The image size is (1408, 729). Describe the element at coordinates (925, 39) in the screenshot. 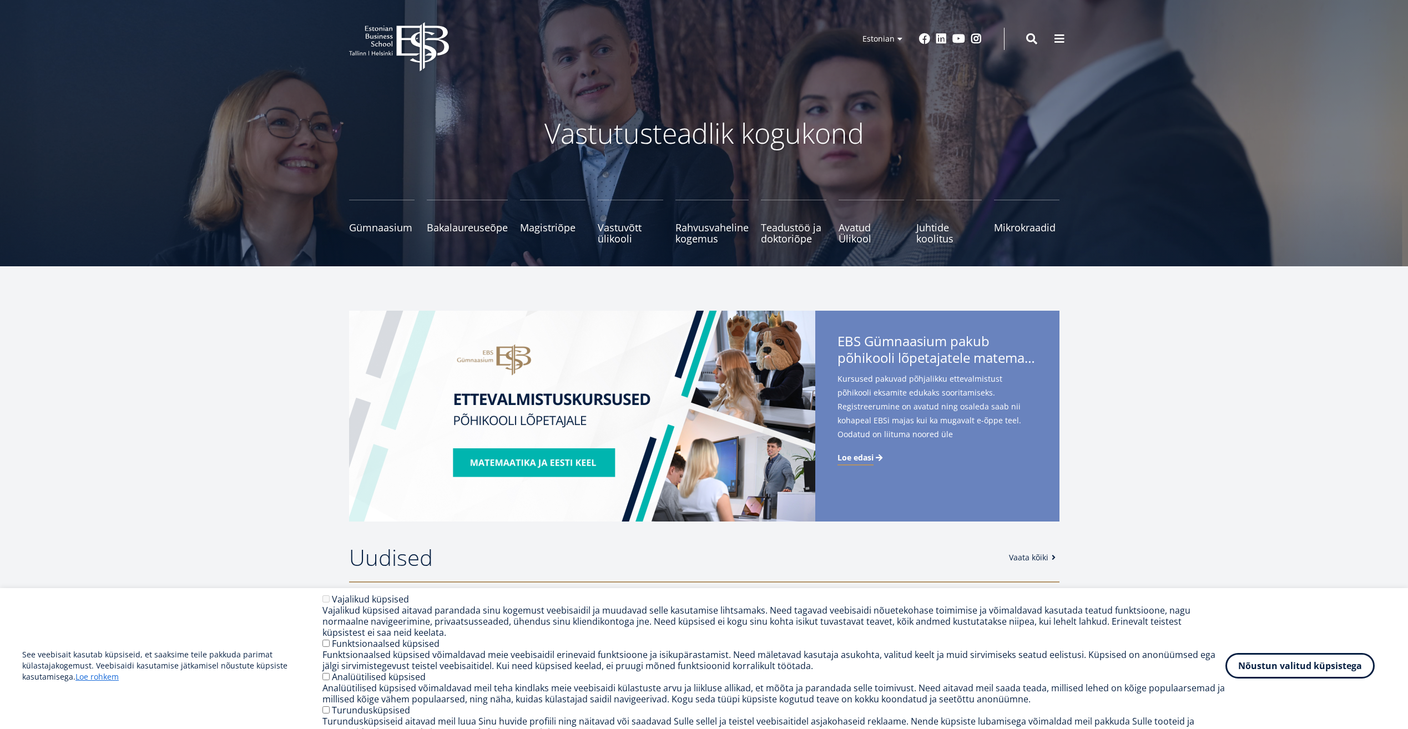

I see `a: Facebook` at that location.